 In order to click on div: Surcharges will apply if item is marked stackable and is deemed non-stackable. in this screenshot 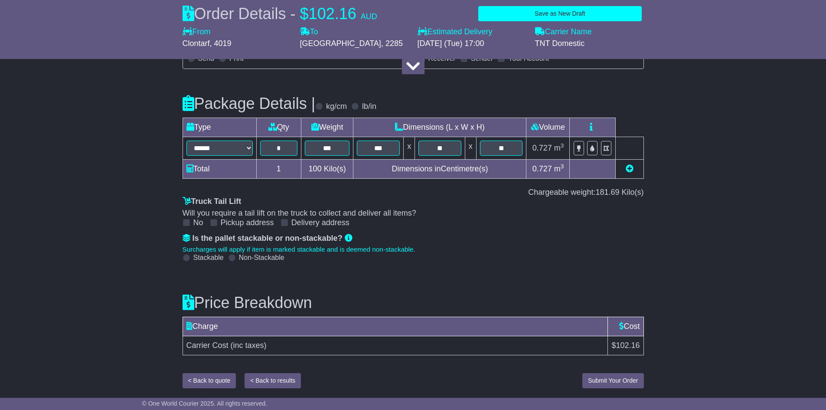, I will do `click(413, 249)`.